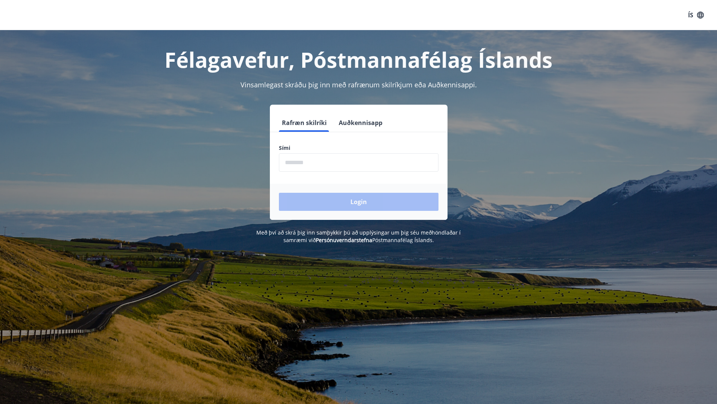 This screenshot has width=717, height=404. Describe the element at coordinates (359, 85) in the screenshot. I see `span: Vinsamlegast skráðu þig inn með rafrænum skilríkjum eða Auðkennisappi.` at that location.